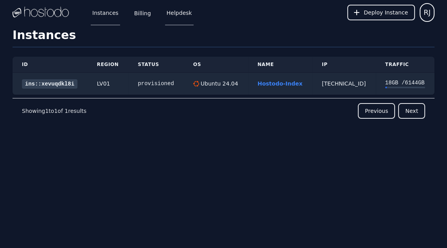 The image size is (447, 248). I want to click on div: 18 GB / 6144 GB, so click(405, 83).